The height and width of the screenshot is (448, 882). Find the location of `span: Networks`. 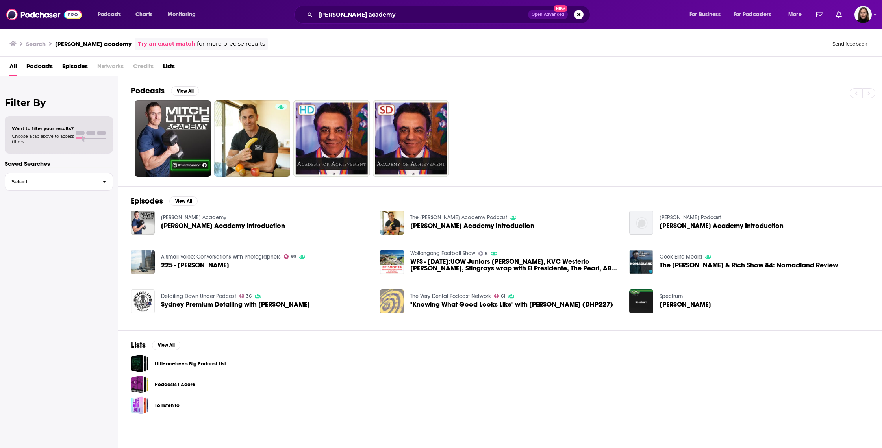

span: Networks is located at coordinates (110, 68).